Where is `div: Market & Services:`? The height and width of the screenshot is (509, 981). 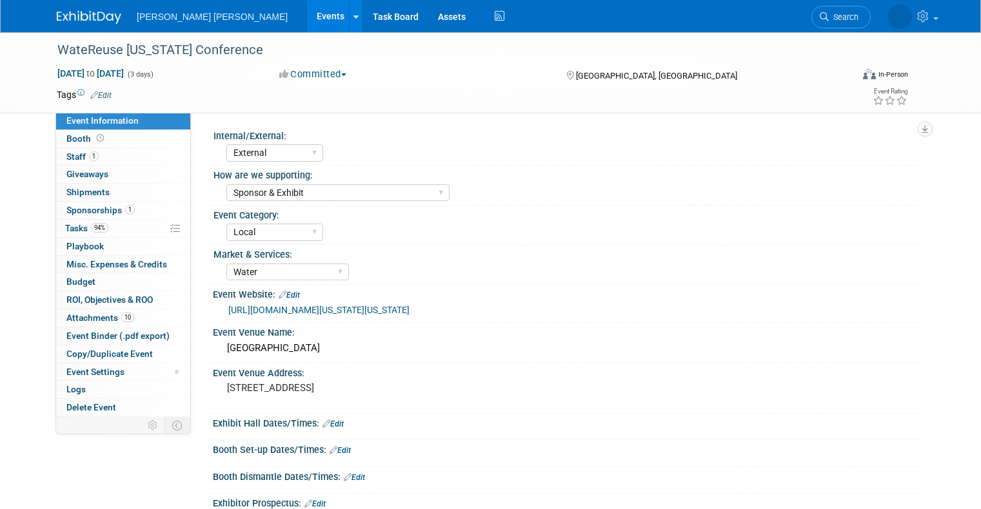 div: Market & Services: is located at coordinates (566, 253).